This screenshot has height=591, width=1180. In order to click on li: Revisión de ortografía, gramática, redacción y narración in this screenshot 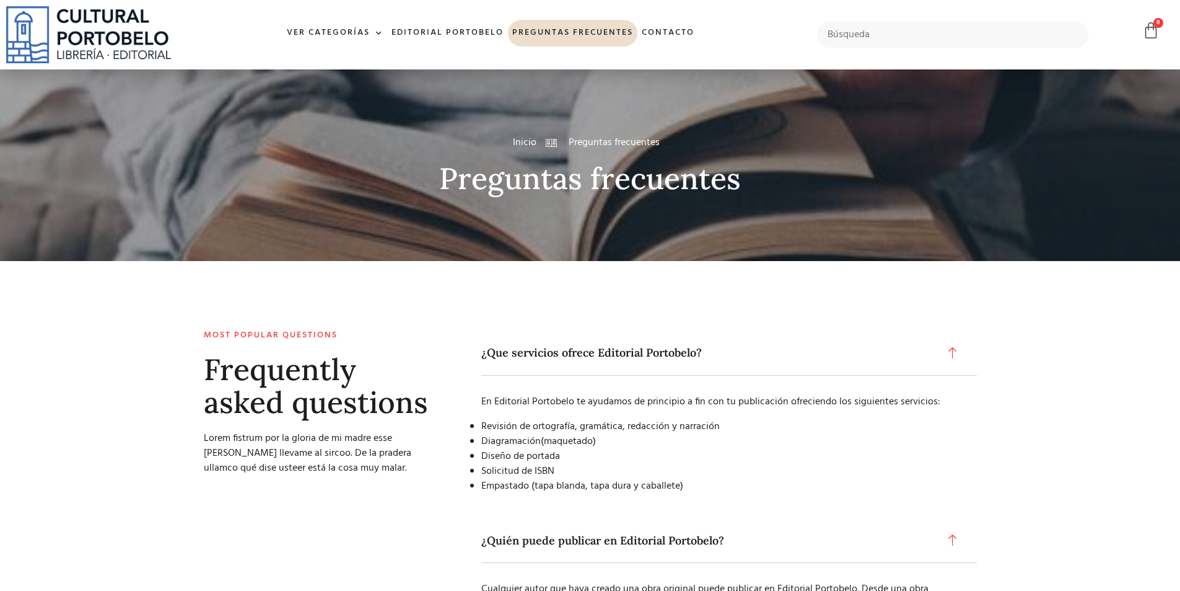, I will do `click(720, 426)`.